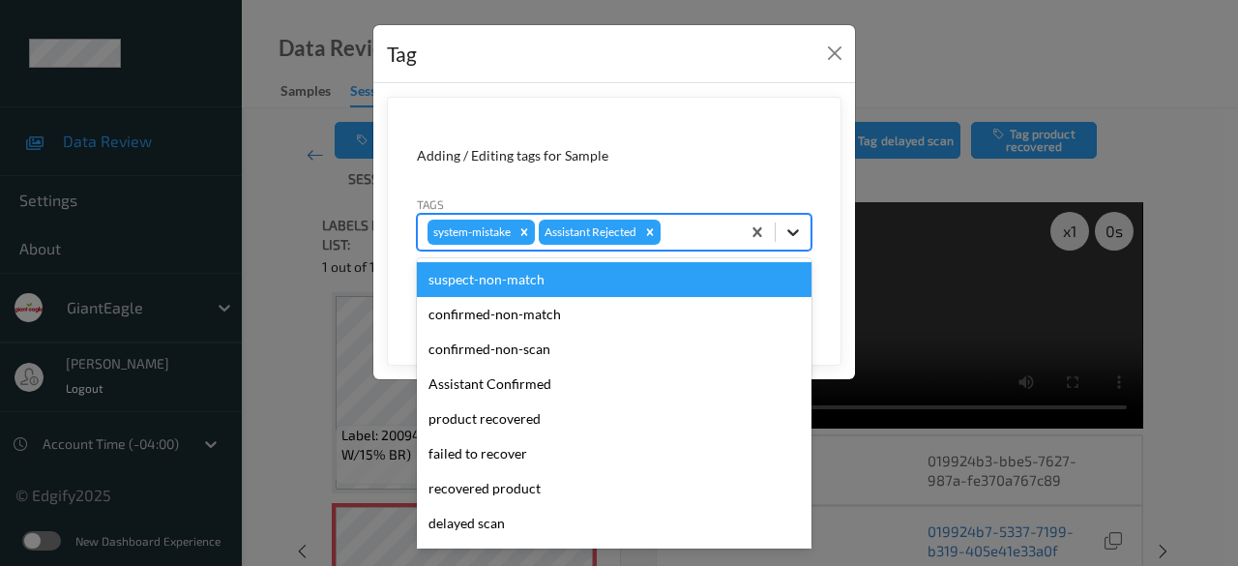  I want to click on div: Remove Assistant Rejected, so click(650, 232).